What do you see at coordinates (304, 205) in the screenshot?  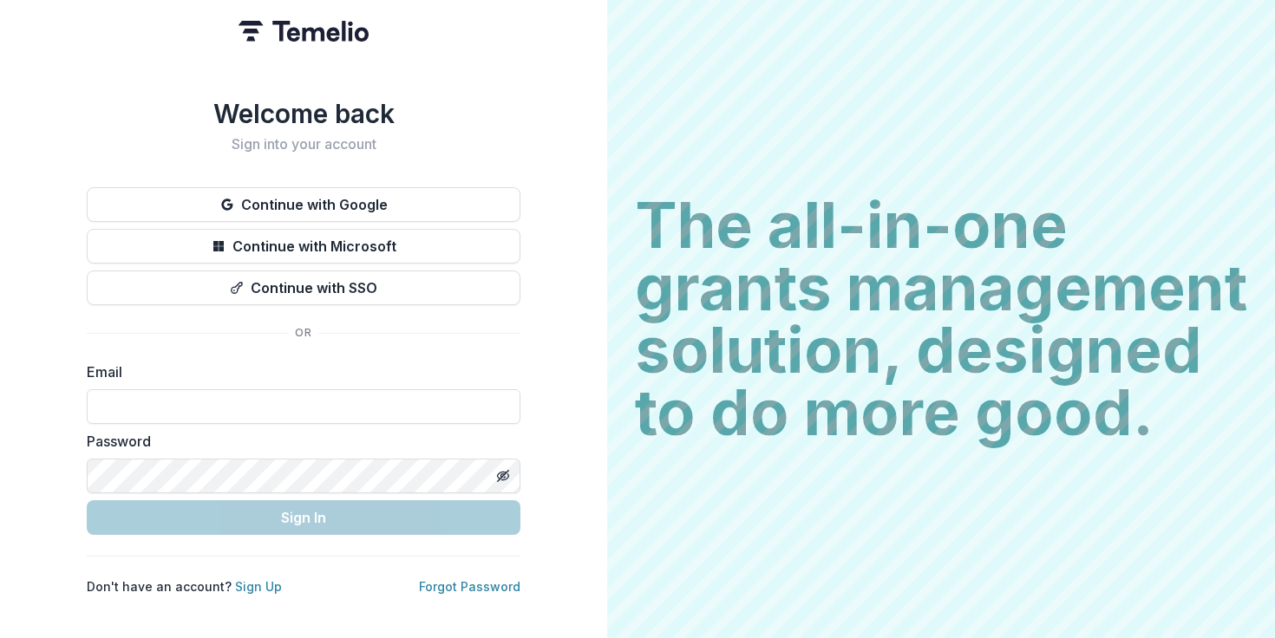 I see `button: Continue with Google` at bounding box center [304, 205].